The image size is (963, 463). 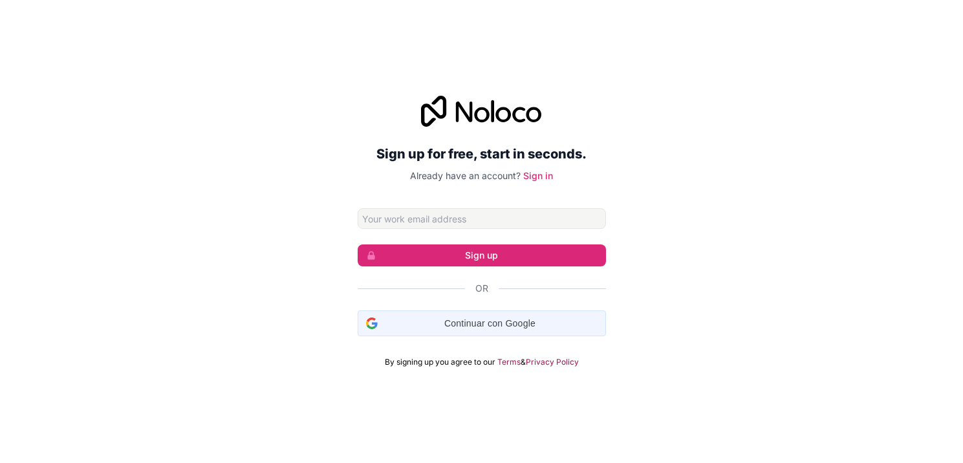 What do you see at coordinates (538, 175) in the screenshot?
I see `a: Sign in` at bounding box center [538, 175].